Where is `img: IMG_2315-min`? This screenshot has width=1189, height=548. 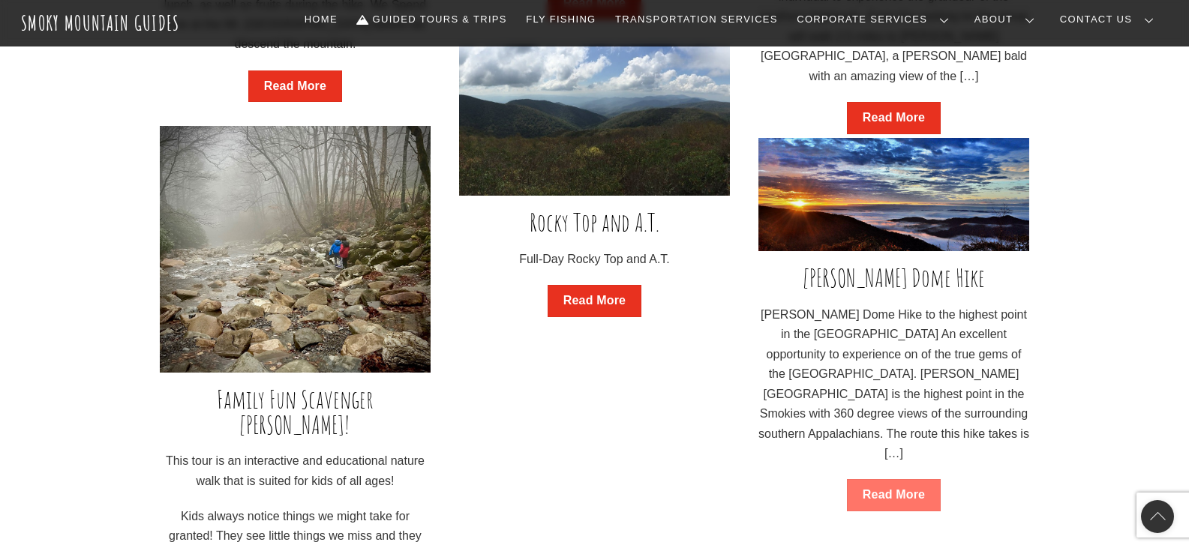 img: IMG_2315-min is located at coordinates (595, 119).